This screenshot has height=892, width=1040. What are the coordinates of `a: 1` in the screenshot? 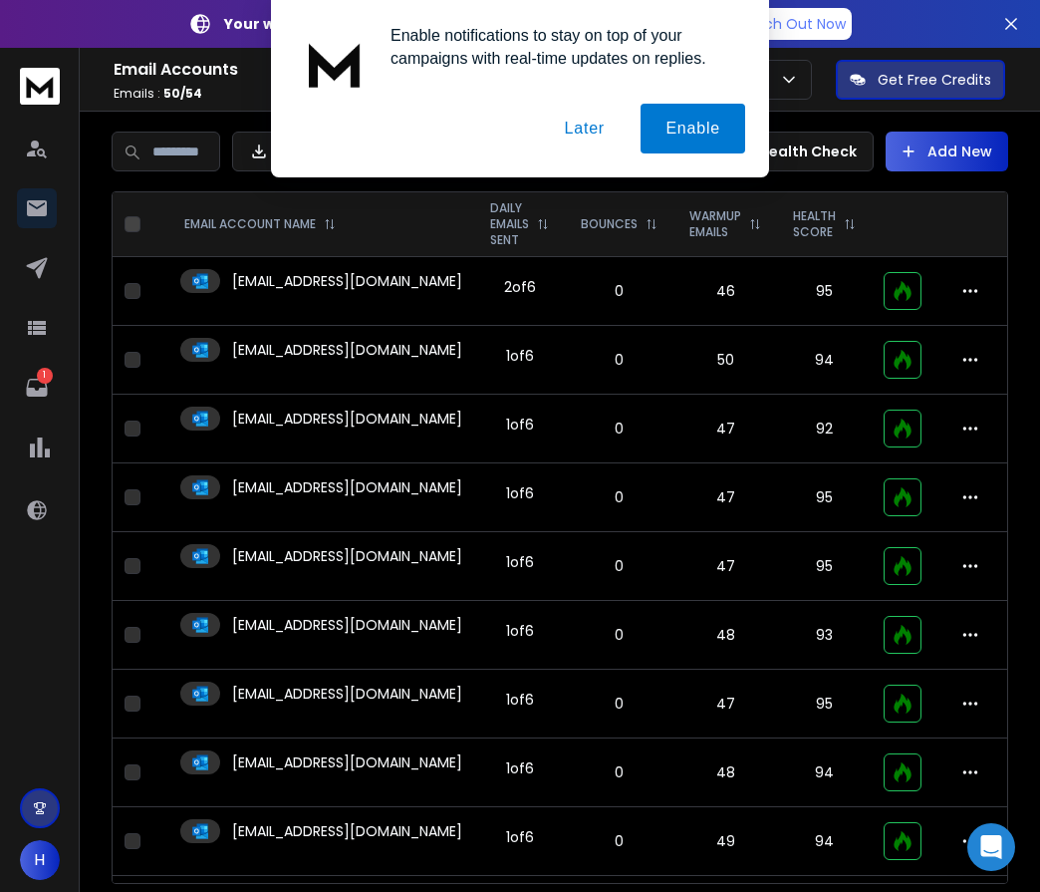 It's located at (37, 388).